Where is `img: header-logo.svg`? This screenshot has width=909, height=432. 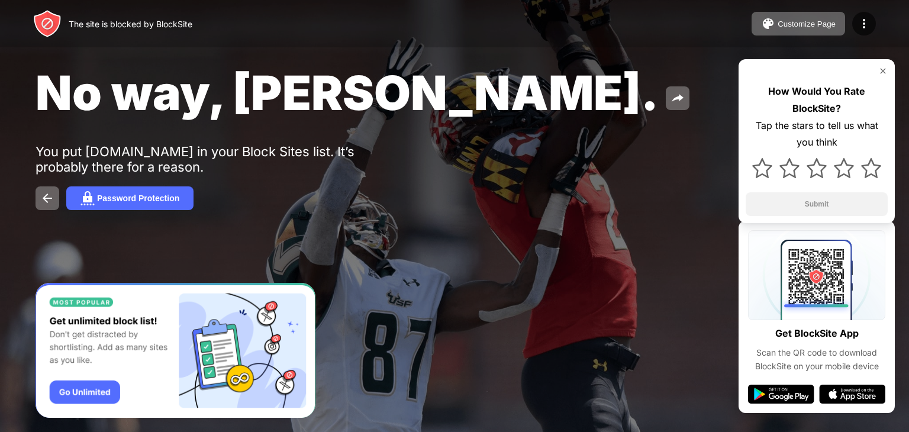
img: header-logo.svg is located at coordinates (47, 24).